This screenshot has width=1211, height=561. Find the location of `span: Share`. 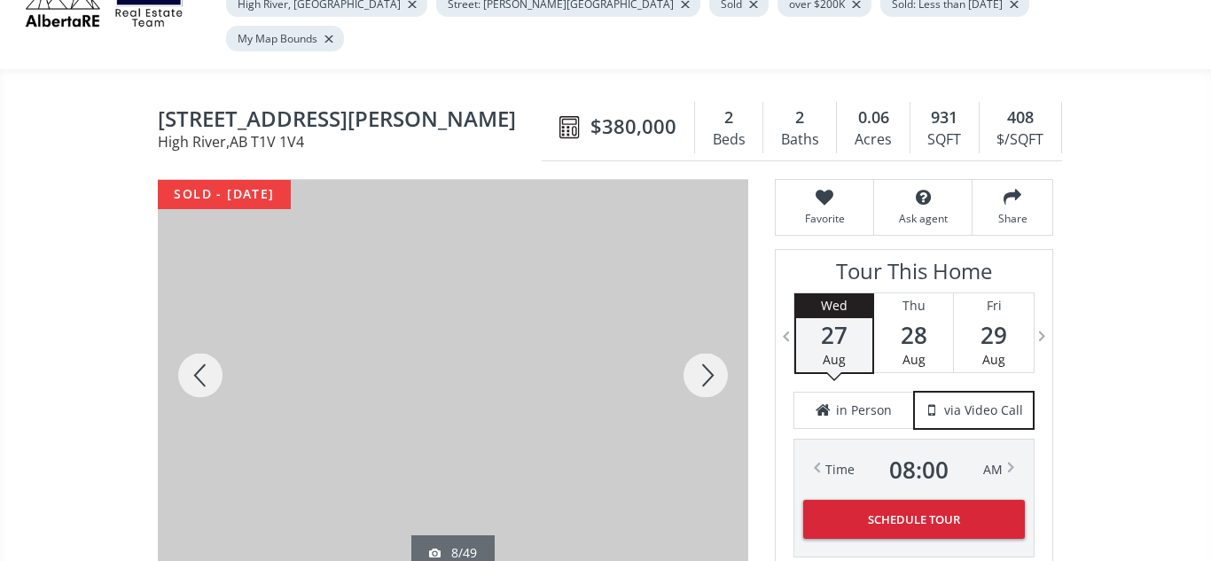

span: Share is located at coordinates (1012, 218).